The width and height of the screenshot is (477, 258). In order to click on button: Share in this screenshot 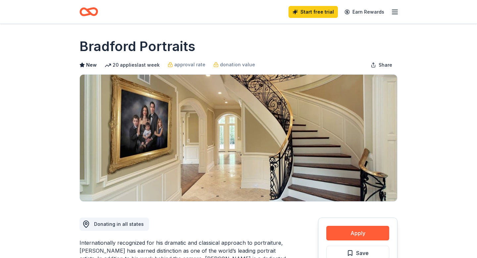, I will do `click(382, 65)`.